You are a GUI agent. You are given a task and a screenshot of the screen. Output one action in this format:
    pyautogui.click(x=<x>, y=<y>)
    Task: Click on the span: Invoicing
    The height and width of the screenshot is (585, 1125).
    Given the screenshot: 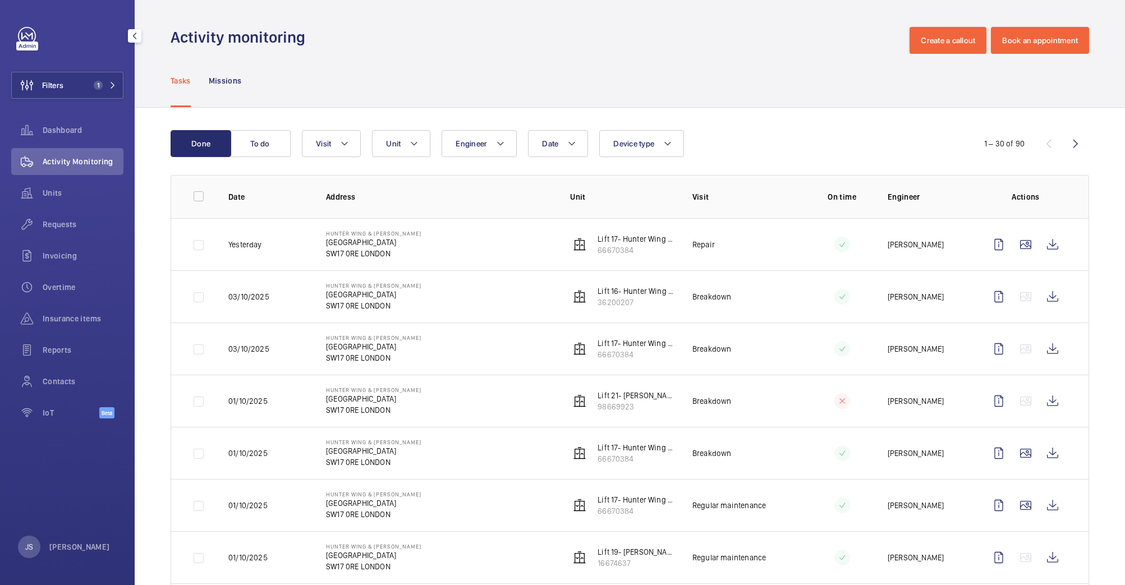 What is the action you would take?
    pyautogui.click(x=83, y=256)
    